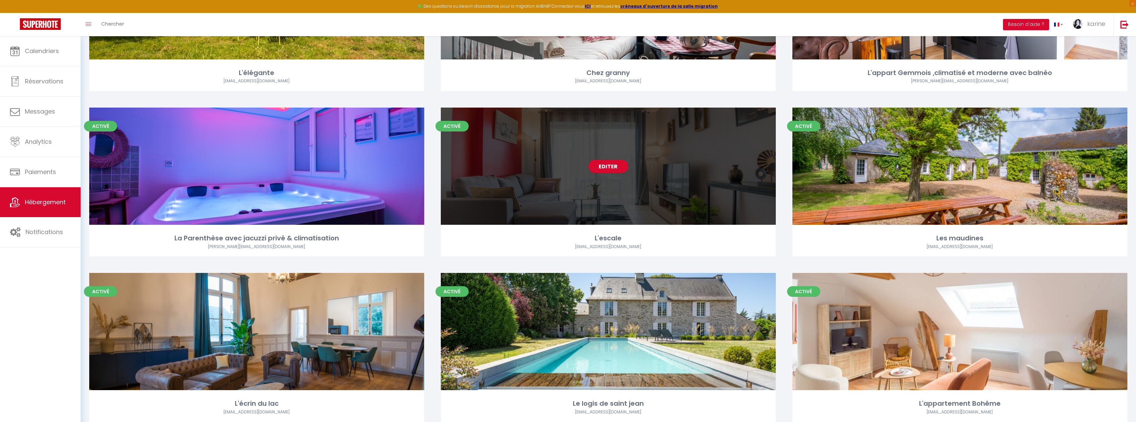 The height and width of the screenshot is (422, 1136). What do you see at coordinates (960, 403) in the screenshot?
I see `div: L'appartement Bohême` at bounding box center [960, 403].